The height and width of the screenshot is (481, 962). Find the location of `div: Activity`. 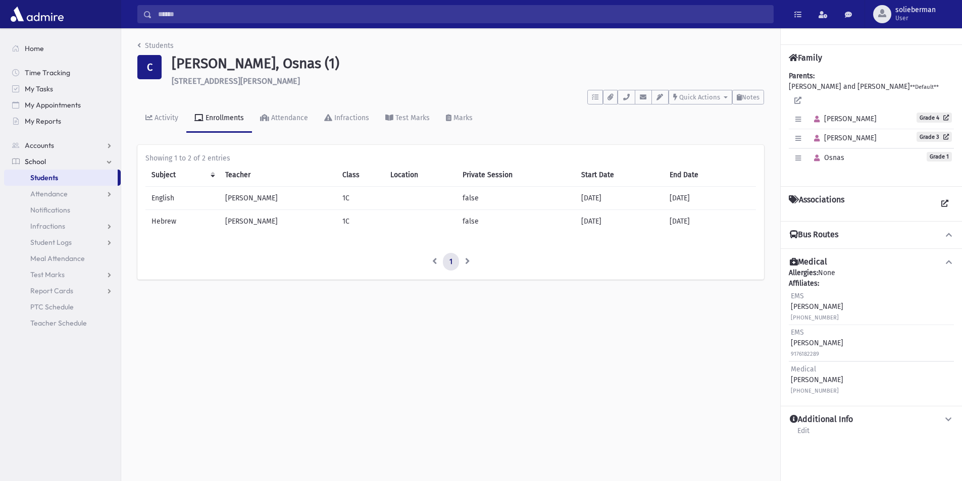

div: Activity is located at coordinates (165, 118).